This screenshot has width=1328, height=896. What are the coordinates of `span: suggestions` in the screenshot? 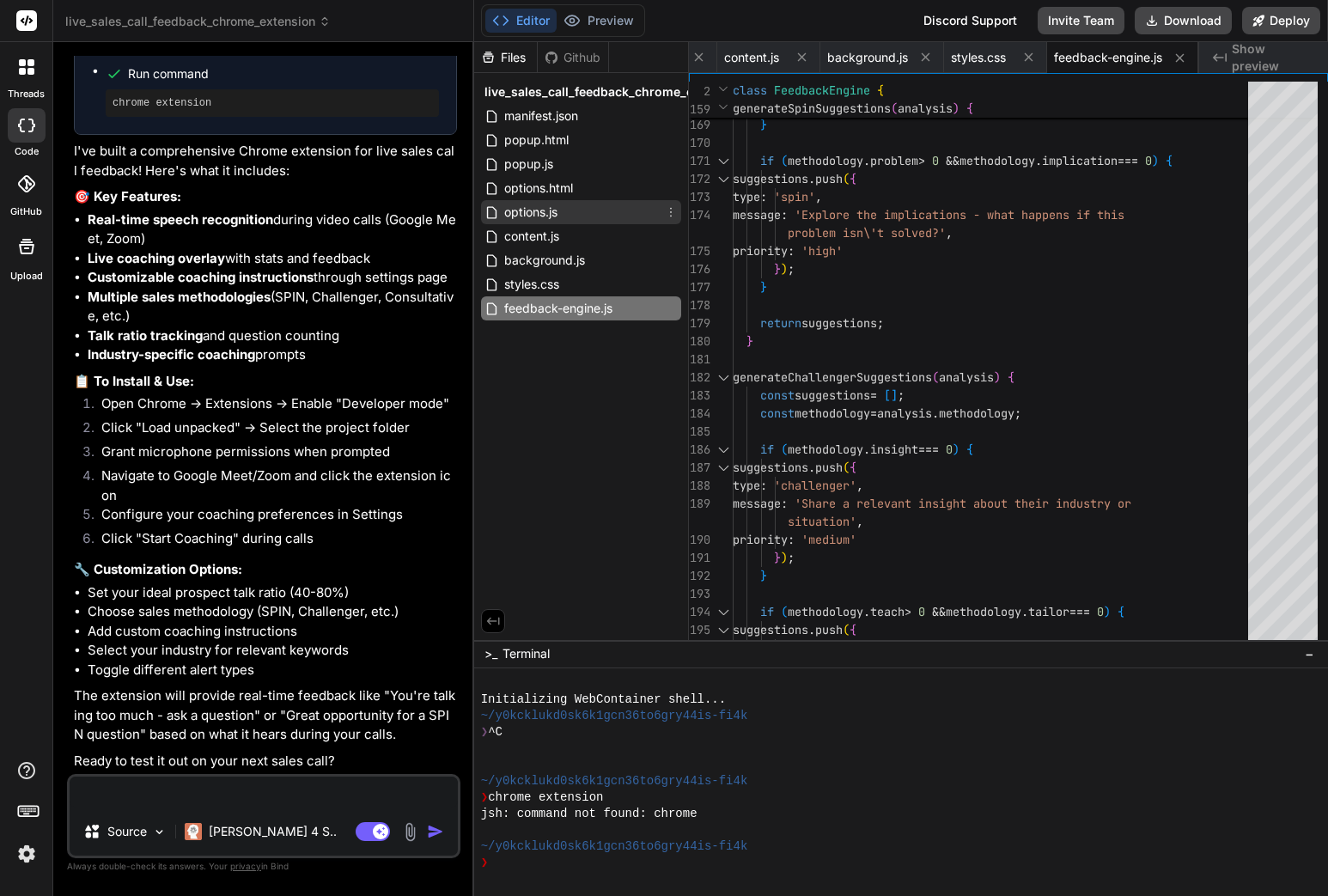 It's located at (770, 630).